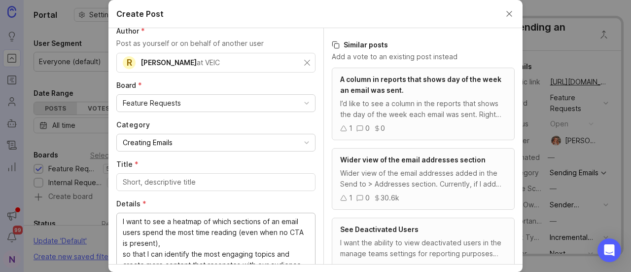  What do you see at coordinates (152, 103) in the screenshot?
I see `div: Feature Requests` at bounding box center [152, 103].